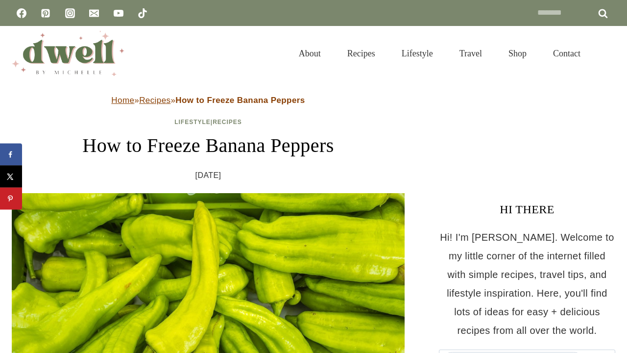 This screenshot has width=627, height=353. Describe the element at coordinates (517, 53) in the screenshot. I see `a: Shop` at that location.